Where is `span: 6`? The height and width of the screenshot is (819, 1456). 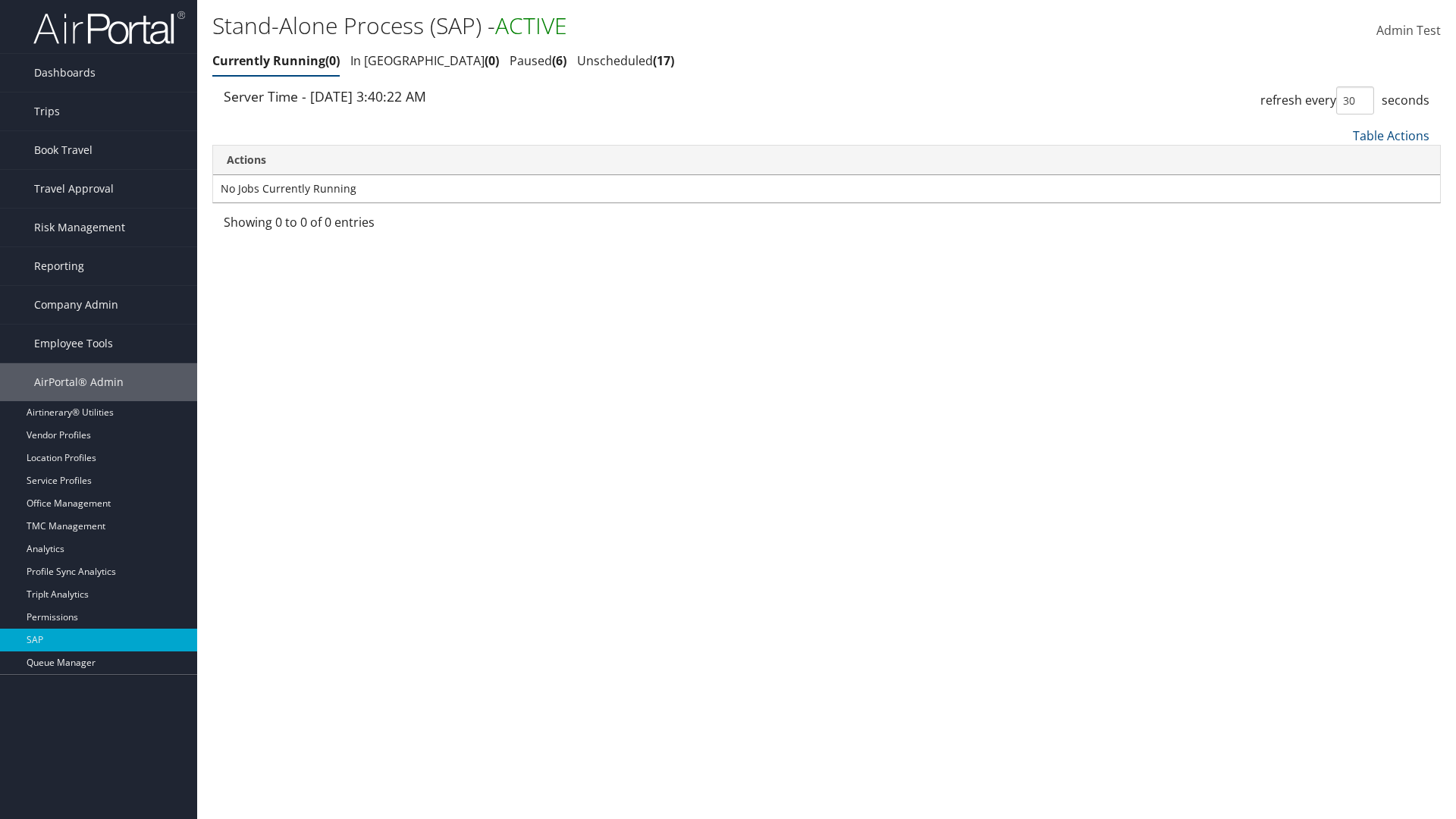 span: 6 is located at coordinates (559, 61).